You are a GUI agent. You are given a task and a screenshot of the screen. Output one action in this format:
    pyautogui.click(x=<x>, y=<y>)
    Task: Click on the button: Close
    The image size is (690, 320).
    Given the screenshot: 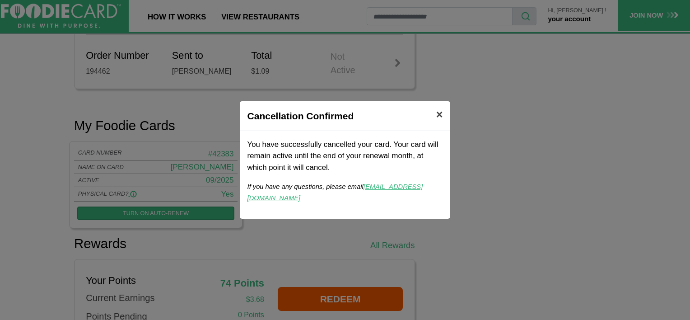 What is the action you would take?
    pyautogui.click(x=440, y=114)
    